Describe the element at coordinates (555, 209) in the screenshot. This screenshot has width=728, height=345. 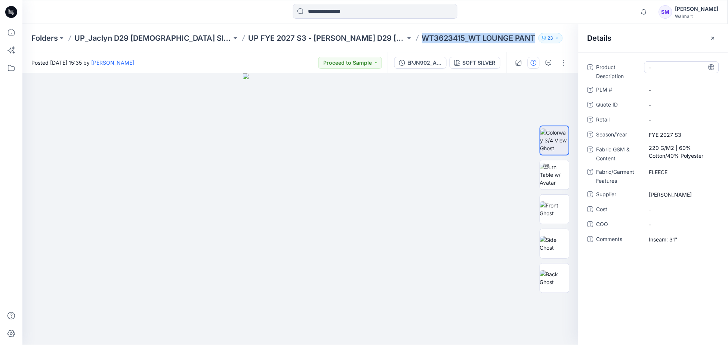
I see `img: Front Ghost` at that location.